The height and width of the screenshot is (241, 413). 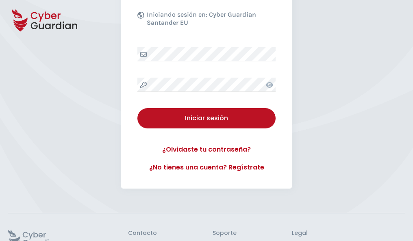 I want to click on div: Iniciar sesión, so click(x=206, y=118).